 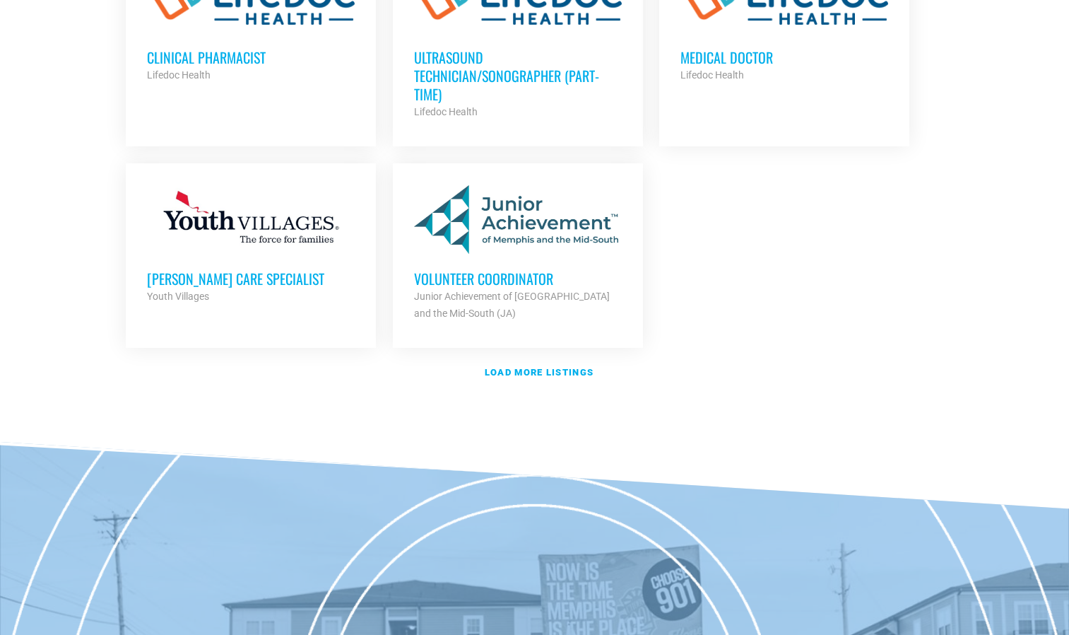 What do you see at coordinates (535, 372) in the screenshot?
I see `a: Load more listings` at bounding box center [535, 372].